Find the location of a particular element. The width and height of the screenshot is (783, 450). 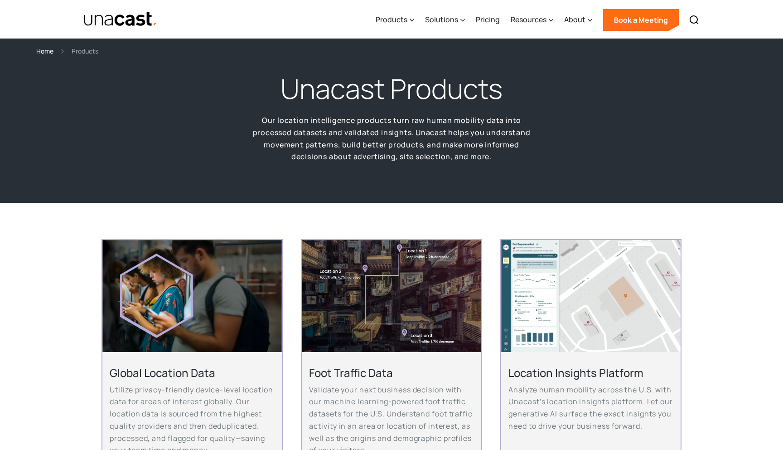

h2: Global Location Data is located at coordinates (192, 372).